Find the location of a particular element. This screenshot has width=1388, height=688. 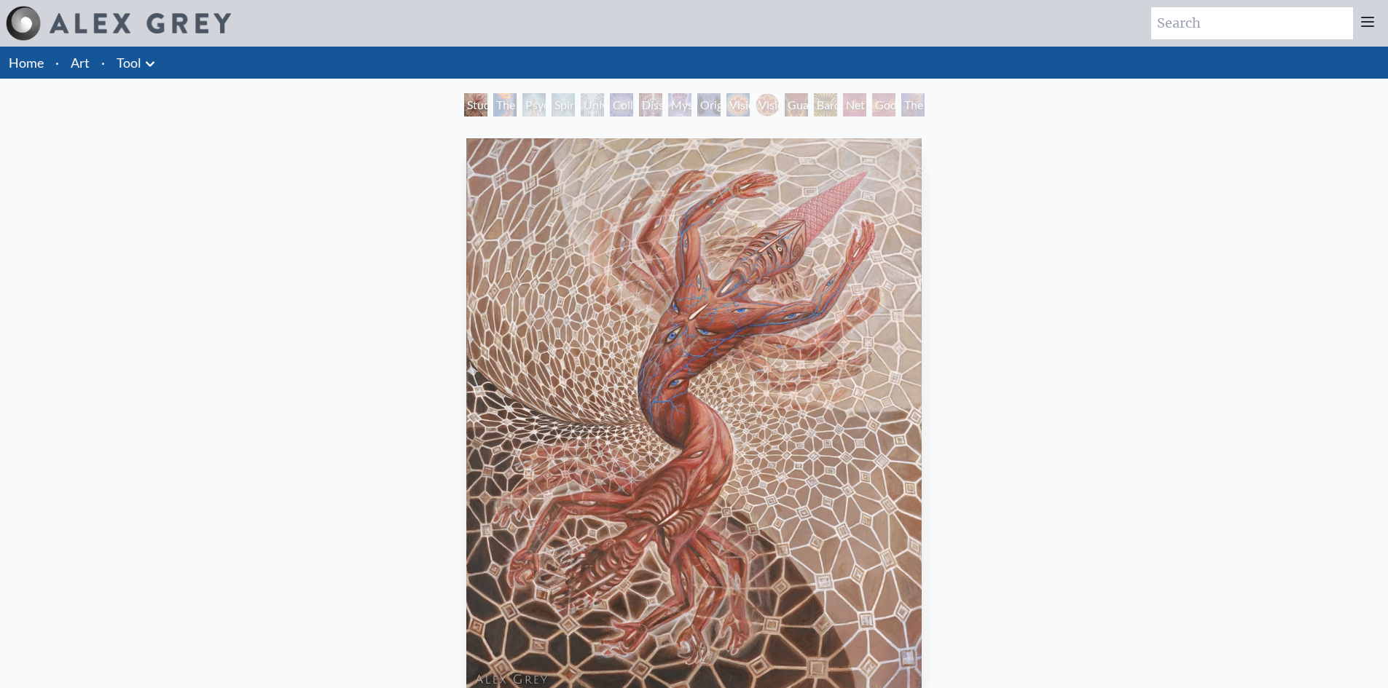

div: Mystic Eye is located at coordinates (680, 105).